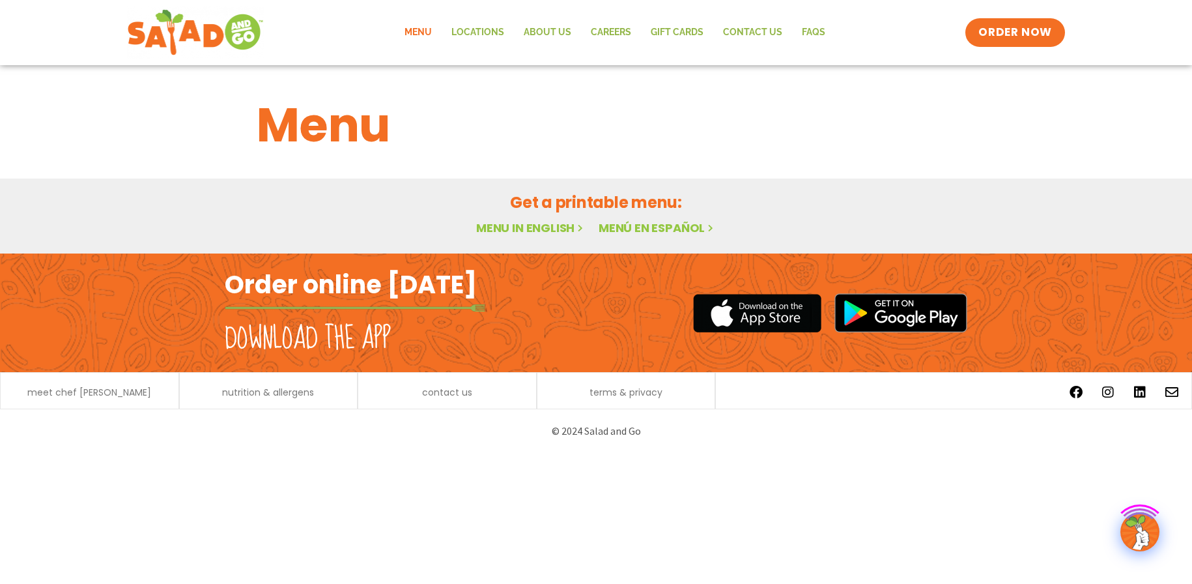 The width and height of the screenshot is (1192, 584). Describe the element at coordinates (447, 392) in the screenshot. I see `span: contact us` at that location.